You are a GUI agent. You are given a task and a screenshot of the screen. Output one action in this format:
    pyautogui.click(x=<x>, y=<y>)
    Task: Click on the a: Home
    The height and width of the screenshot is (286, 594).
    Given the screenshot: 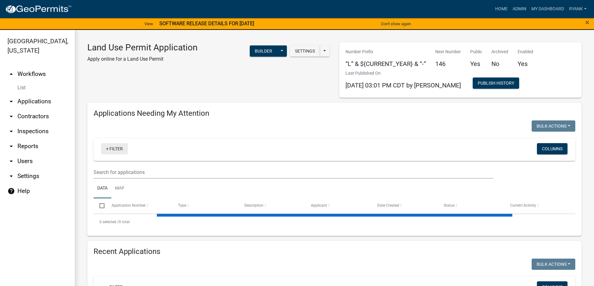 What is the action you would take?
    pyautogui.click(x=501, y=9)
    